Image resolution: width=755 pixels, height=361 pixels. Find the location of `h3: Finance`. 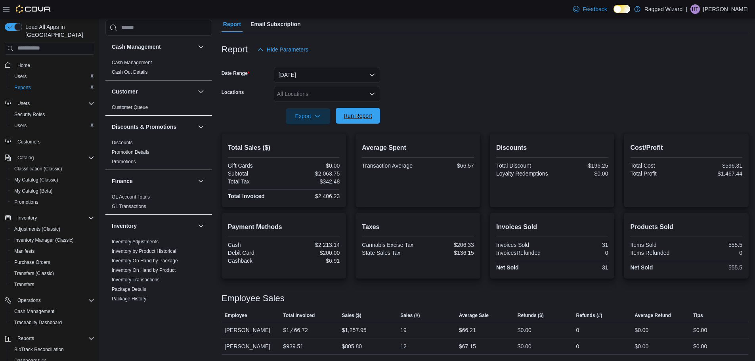

h3: Finance is located at coordinates (122, 181).